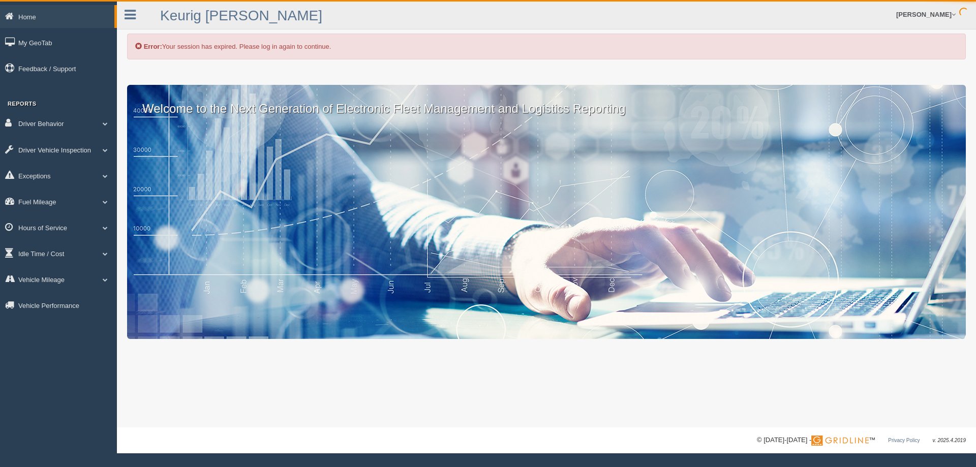 The image size is (976, 467). What do you see at coordinates (153, 46) in the screenshot?
I see `b: Error:` at bounding box center [153, 46].